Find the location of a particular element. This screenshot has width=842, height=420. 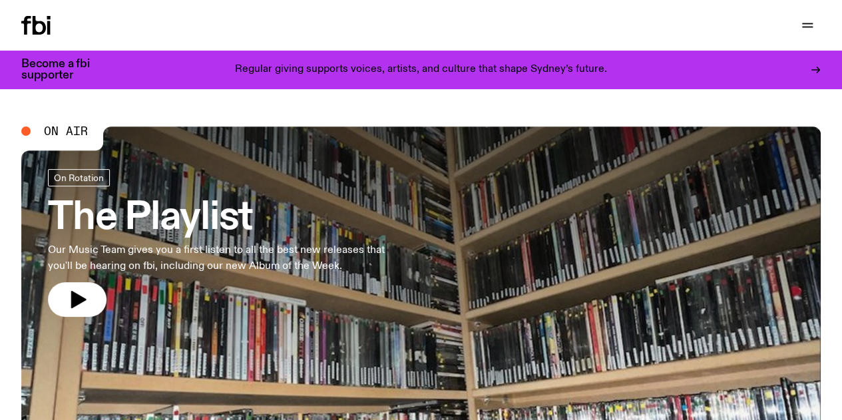

h3: The Playlist is located at coordinates (218, 218).